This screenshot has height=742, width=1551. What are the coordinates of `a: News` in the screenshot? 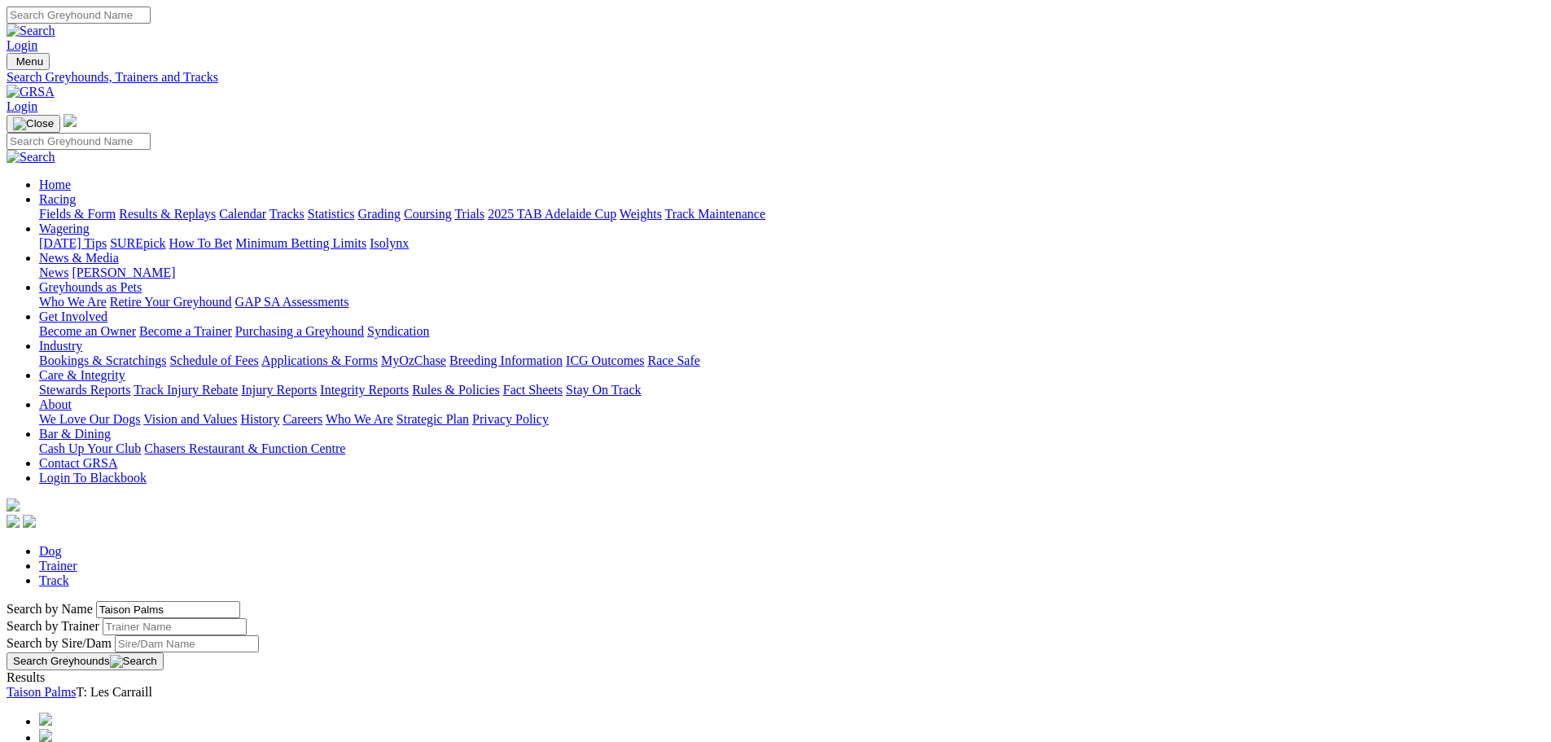 It's located at (54, 272).